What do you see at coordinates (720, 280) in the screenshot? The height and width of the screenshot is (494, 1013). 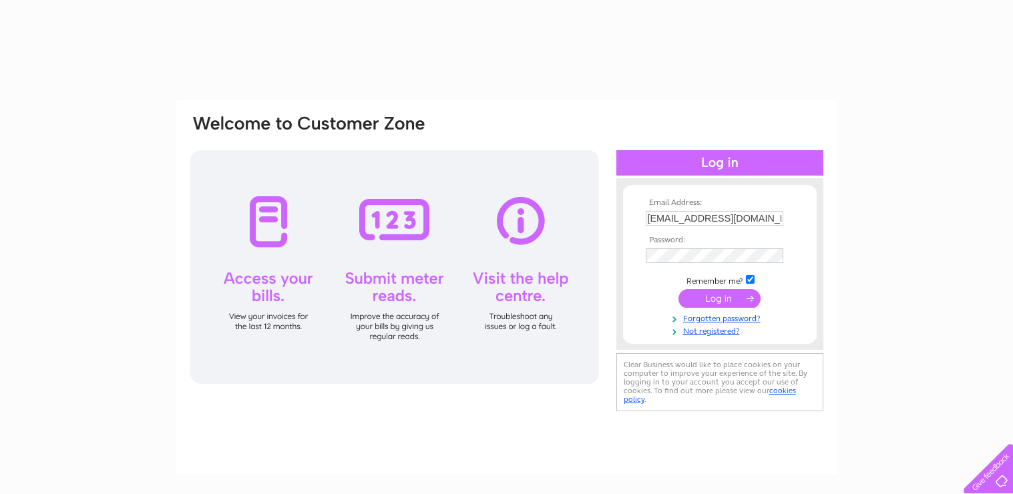 I see `td: Remember me?` at bounding box center [720, 280].